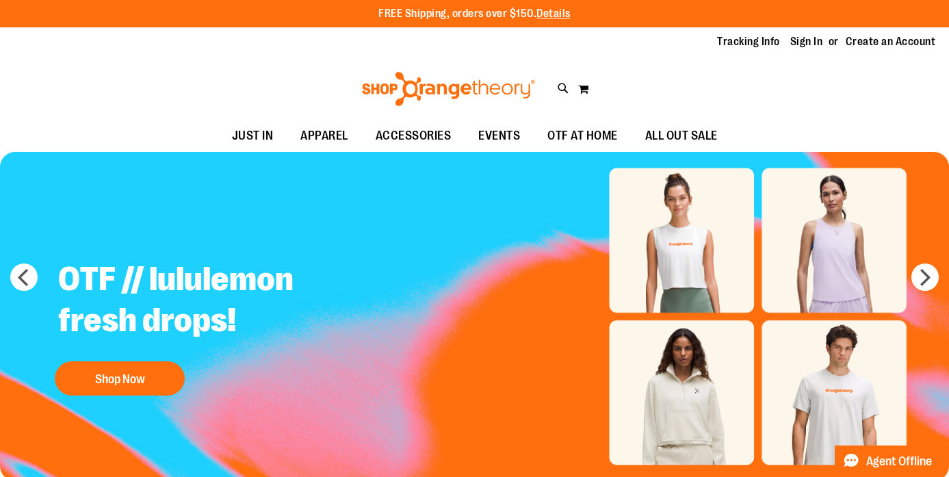 Image resolution: width=949 pixels, height=477 pixels. I want to click on h2: OTF // lululemon fresh drops!, so click(218, 301).